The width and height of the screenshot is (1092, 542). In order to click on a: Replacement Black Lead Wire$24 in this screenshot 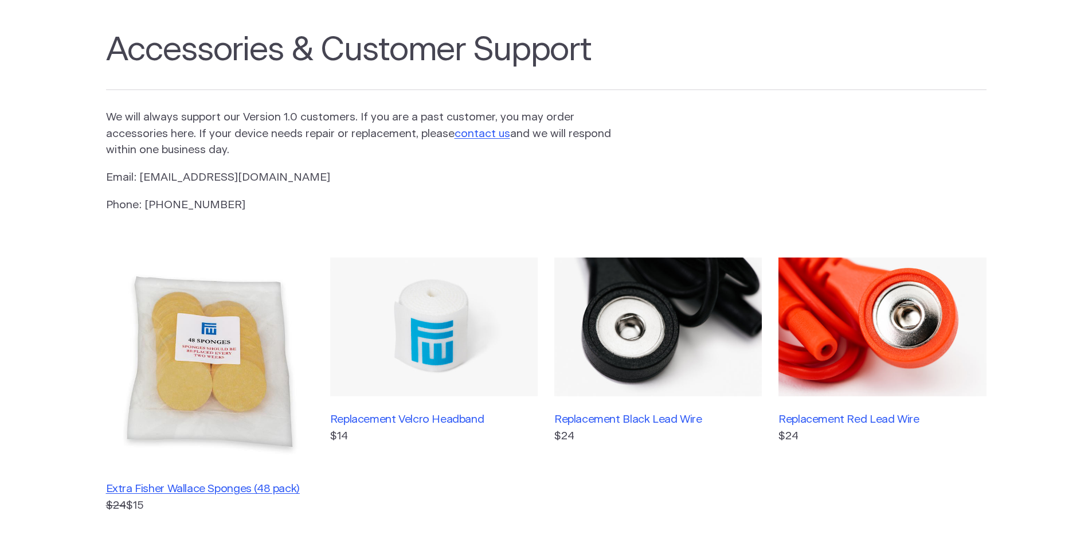, I will do `click(658, 385)`.